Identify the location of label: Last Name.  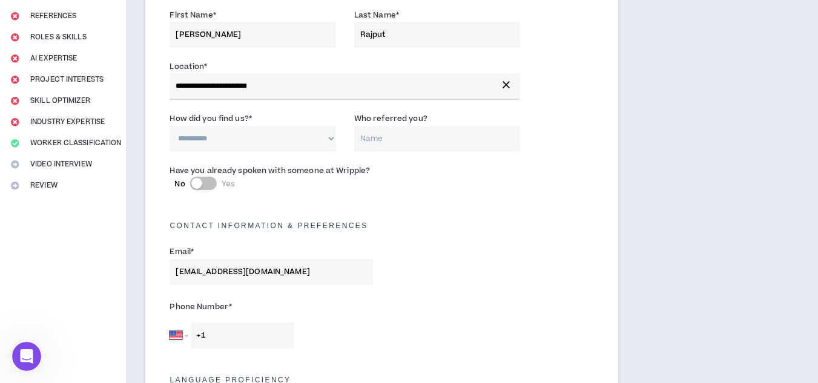
(377, 15).